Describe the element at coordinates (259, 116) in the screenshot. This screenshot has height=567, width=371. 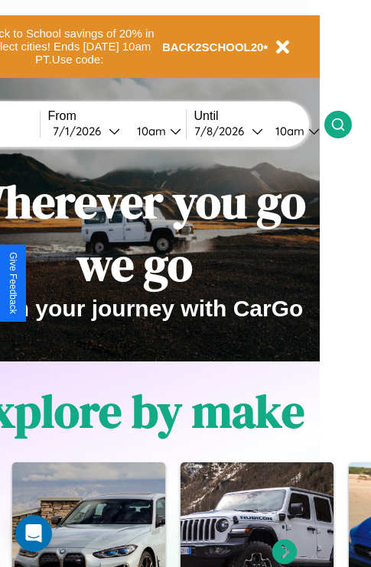
I see `label: Until` at that location.